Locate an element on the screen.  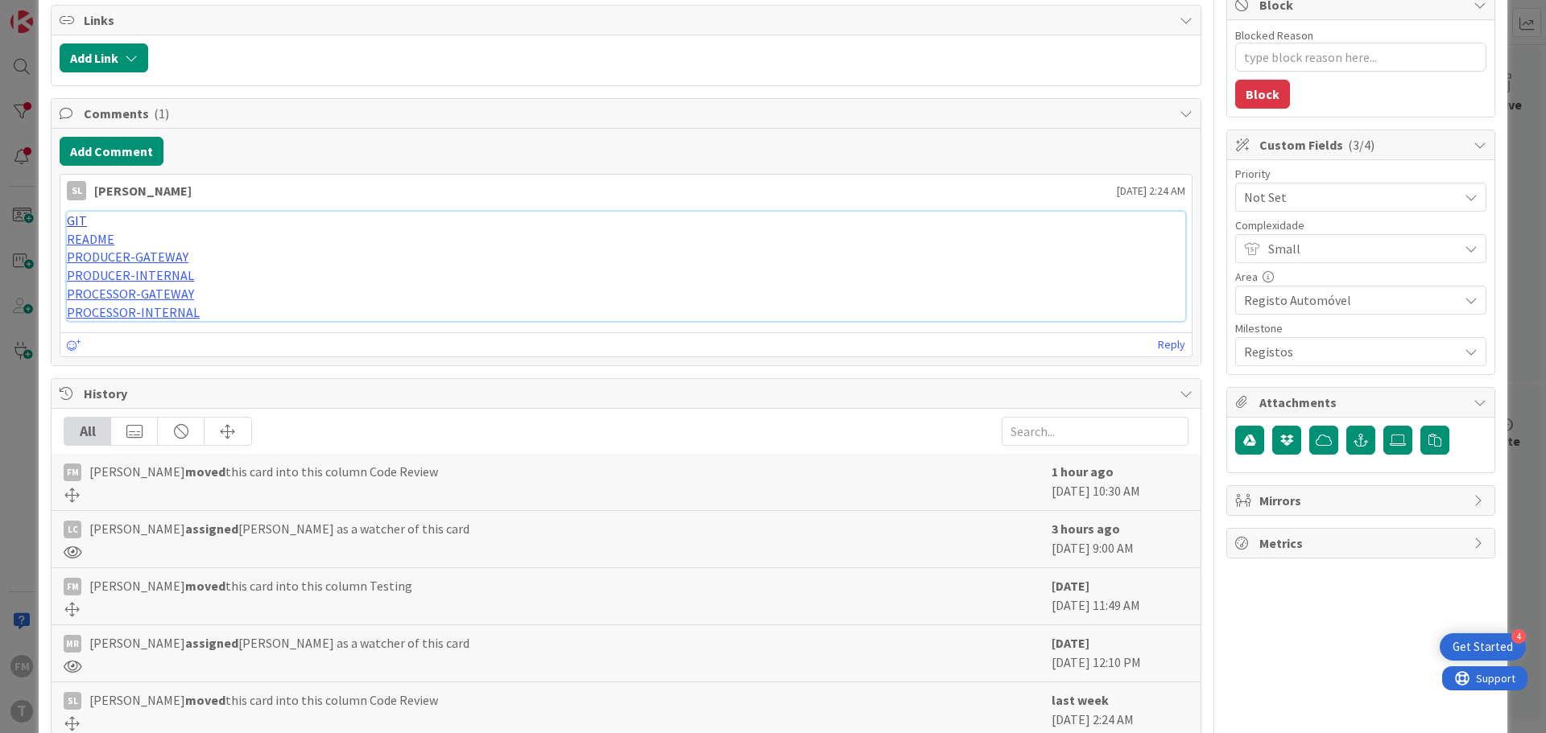
span: Custom Fields is located at coordinates (1362, 145).